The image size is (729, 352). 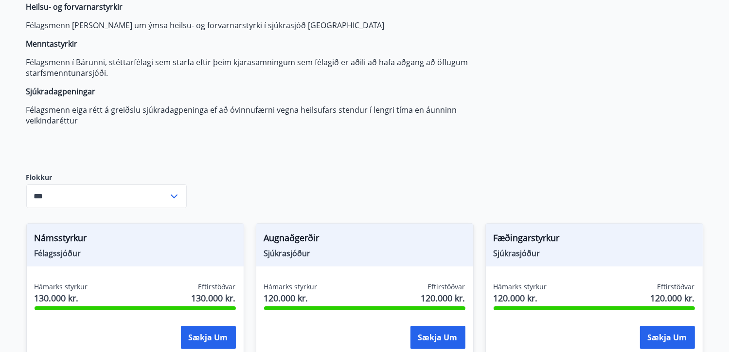 What do you see at coordinates (365, 240) in the screenshot?
I see `span: Augnaðgerðir` at bounding box center [365, 240].